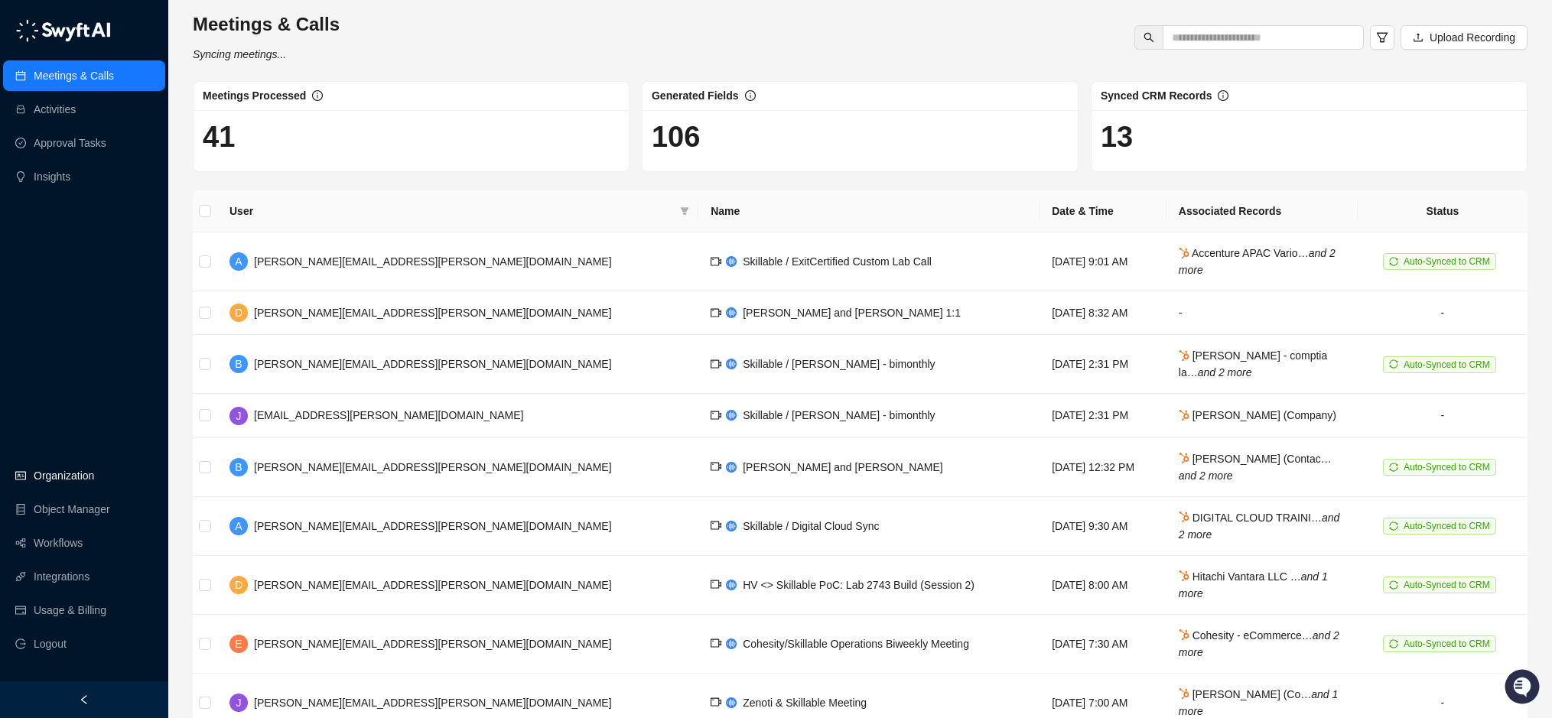 This screenshot has width=1552, height=718. Describe the element at coordinates (151, 146) in the screenshot. I see `div: Start new chat` at that location.